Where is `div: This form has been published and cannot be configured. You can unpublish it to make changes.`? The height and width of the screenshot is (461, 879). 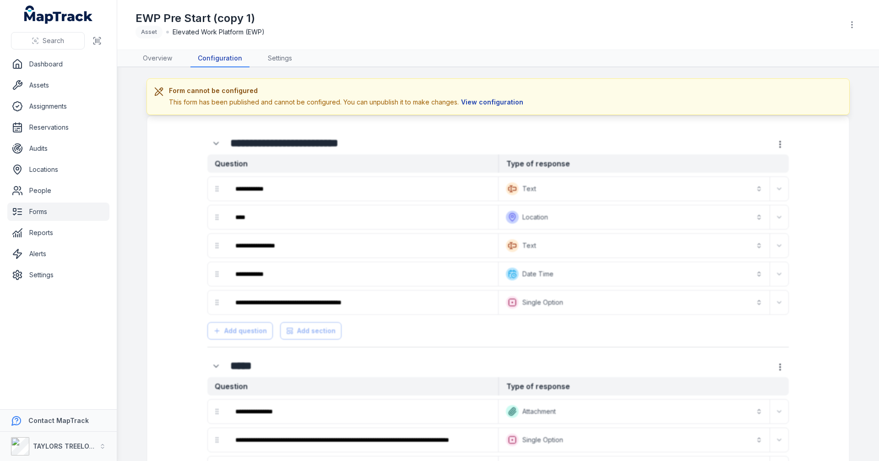 div: This form has been published and cannot be configured. You can unpublish it to make changes. is located at coordinates (347, 102).